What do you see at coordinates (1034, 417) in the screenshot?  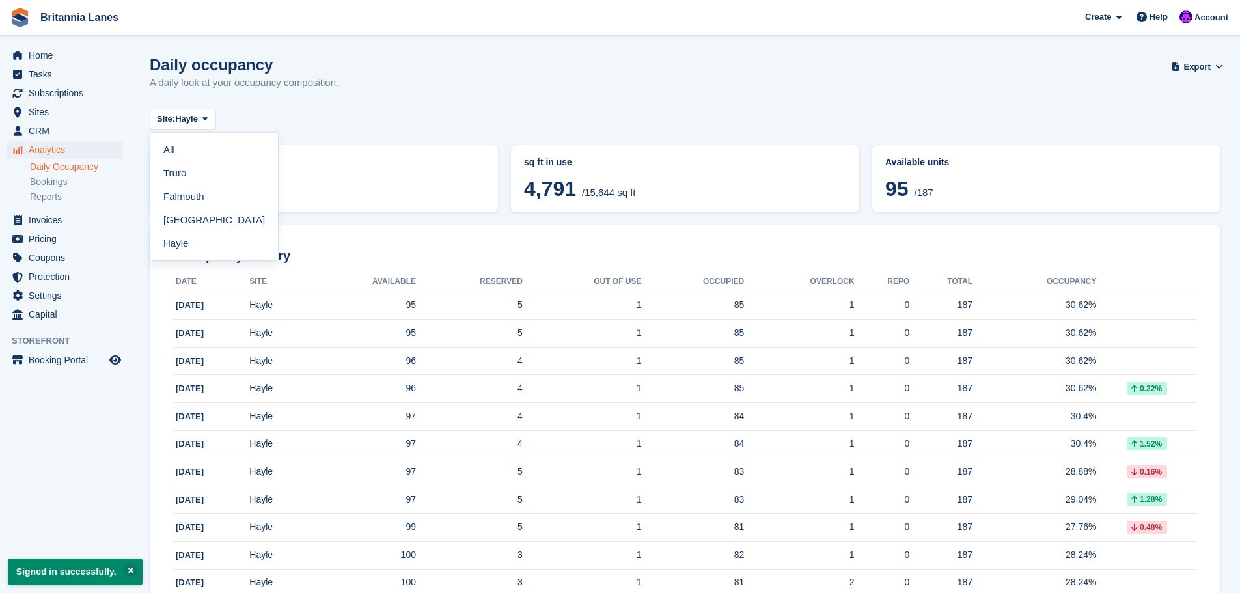 I see `td: 30.4%` at bounding box center [1034, 417].